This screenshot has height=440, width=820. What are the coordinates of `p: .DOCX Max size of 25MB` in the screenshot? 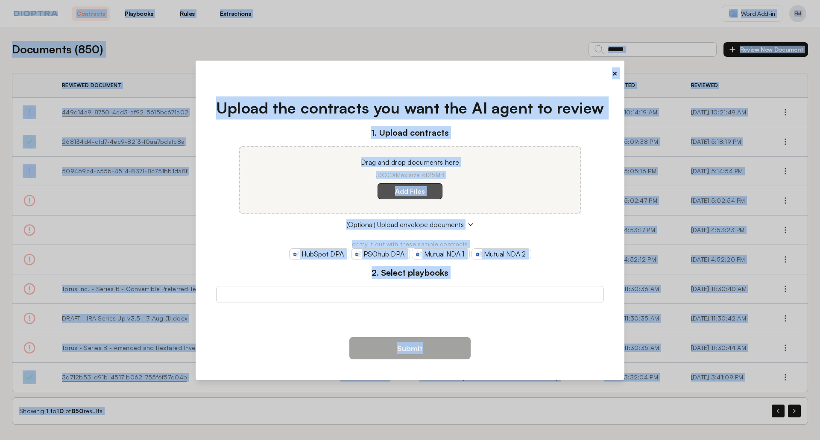 It's located at (410, 175).